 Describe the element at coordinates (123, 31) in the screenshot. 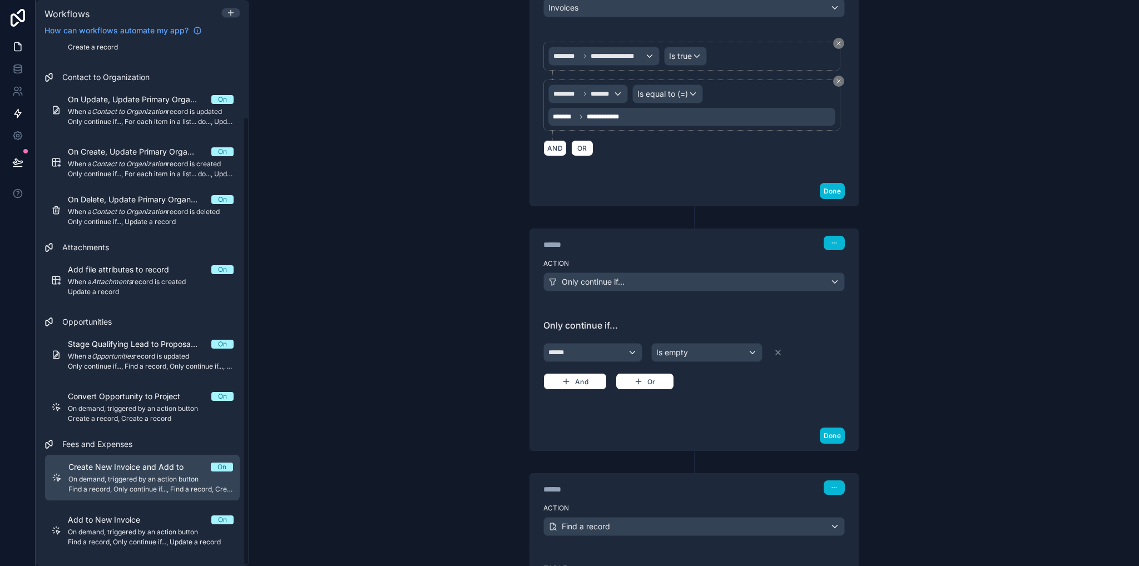

I see `a: How can workflows automate my app?` at that location.